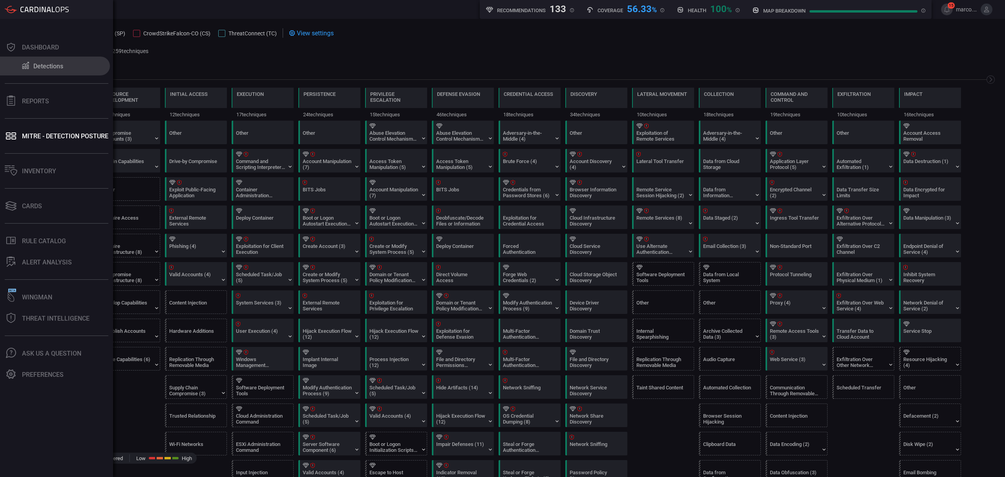  What do you see at coordinates (784, 11) in the screenshot?
I see `h5: map breakdown` at bounding box center [784, 11].